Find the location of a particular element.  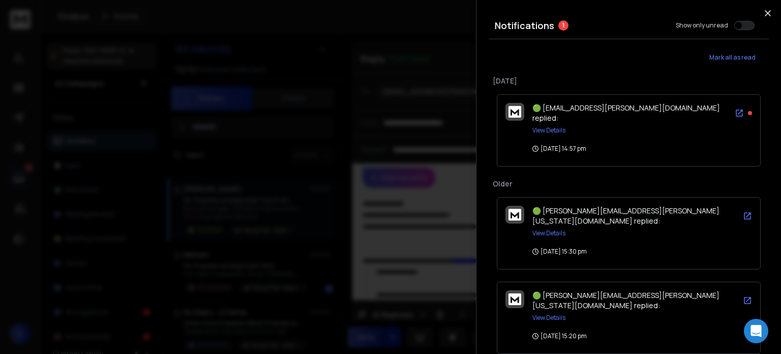

span: Mark all as read is located at coordinates (733, 57).